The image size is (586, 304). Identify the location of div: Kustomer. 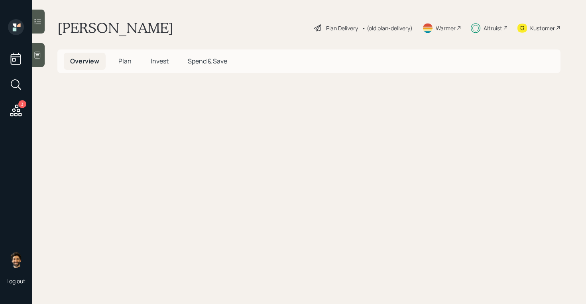
(542, 28).